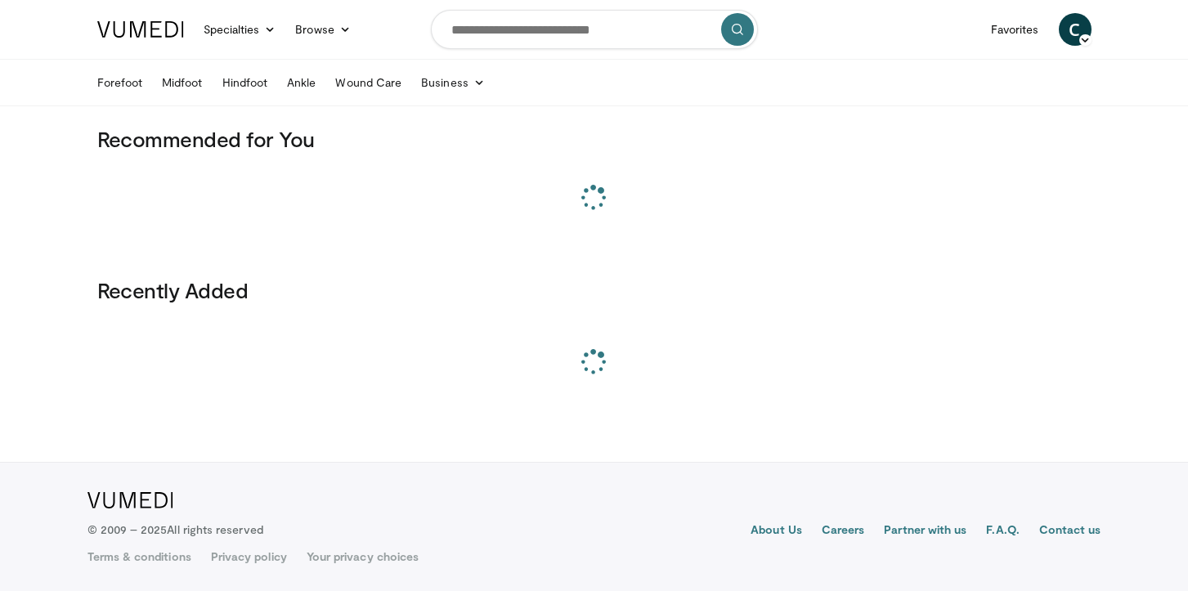 The image size is (1188, 591). I want to click on span: All rights reserved, so click(214, 529).